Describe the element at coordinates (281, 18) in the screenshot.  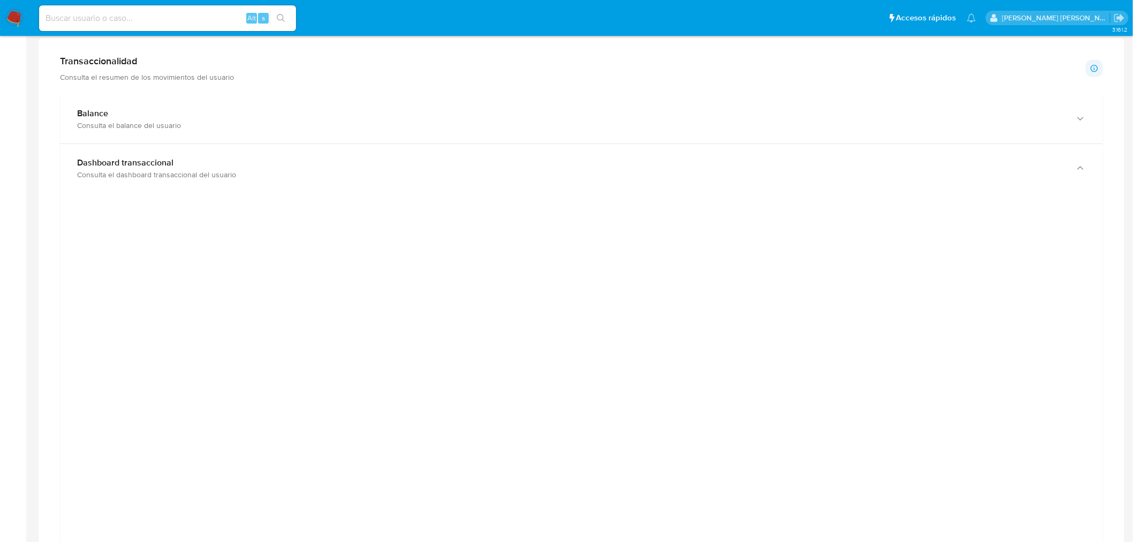
I see `button: search-icon` at that location.